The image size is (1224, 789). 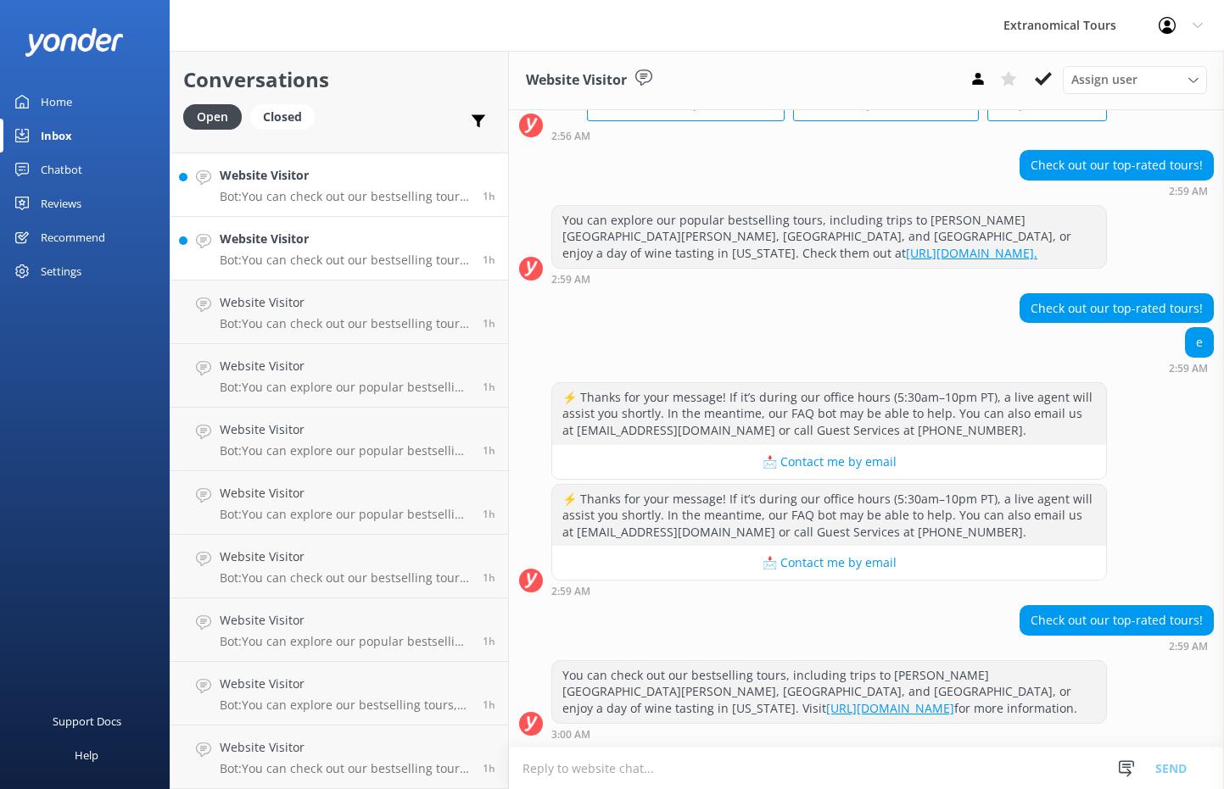 I want to click on div: Assign User, so click(x=1135, y=80).